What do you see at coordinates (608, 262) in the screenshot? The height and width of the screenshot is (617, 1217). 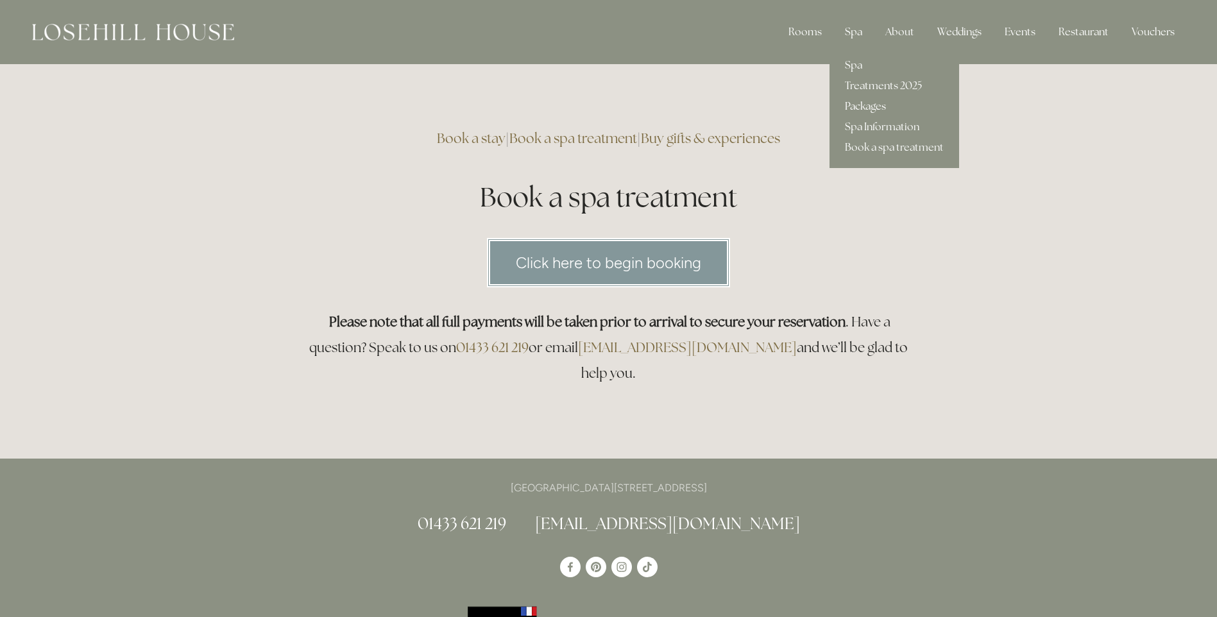 I see `a: Click here to begin booking` at bounding box center [608, 262].